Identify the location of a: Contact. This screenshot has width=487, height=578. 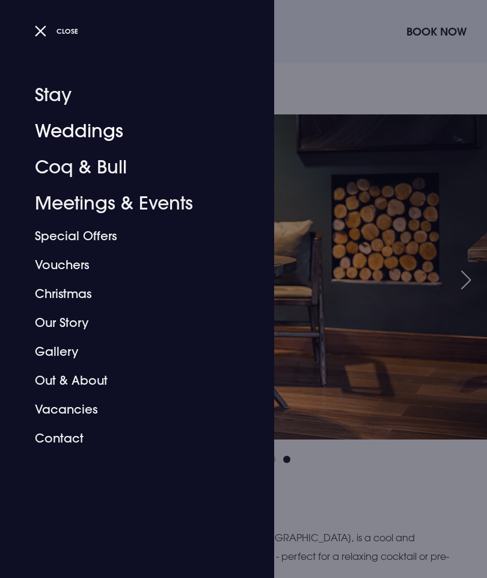
(130, 438).